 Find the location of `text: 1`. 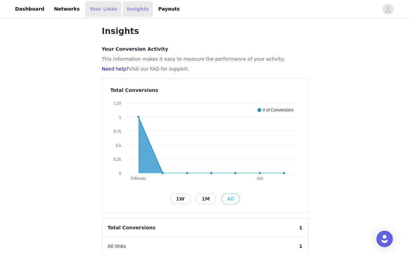

text: 1 is located at coordinates (120, 117).